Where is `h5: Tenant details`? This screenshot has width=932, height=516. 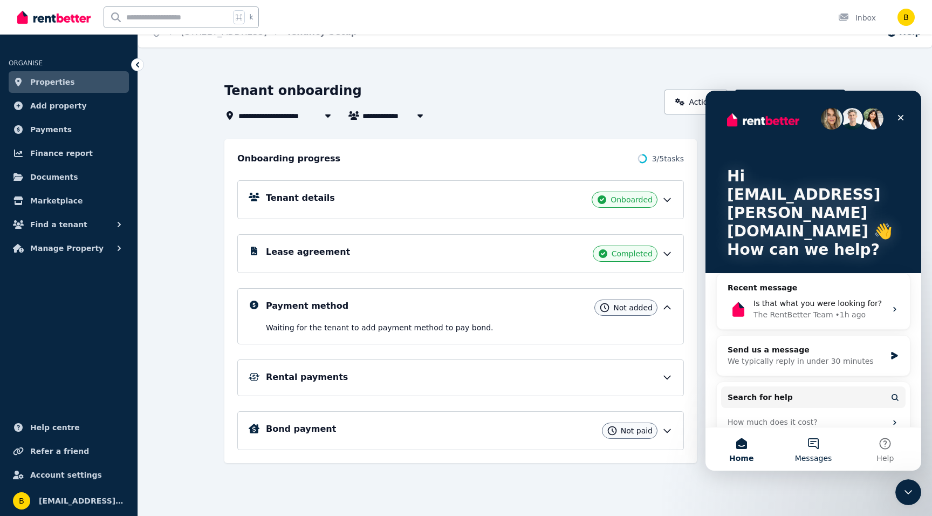
h5: Tenant details is located at coordinates (300, 198).